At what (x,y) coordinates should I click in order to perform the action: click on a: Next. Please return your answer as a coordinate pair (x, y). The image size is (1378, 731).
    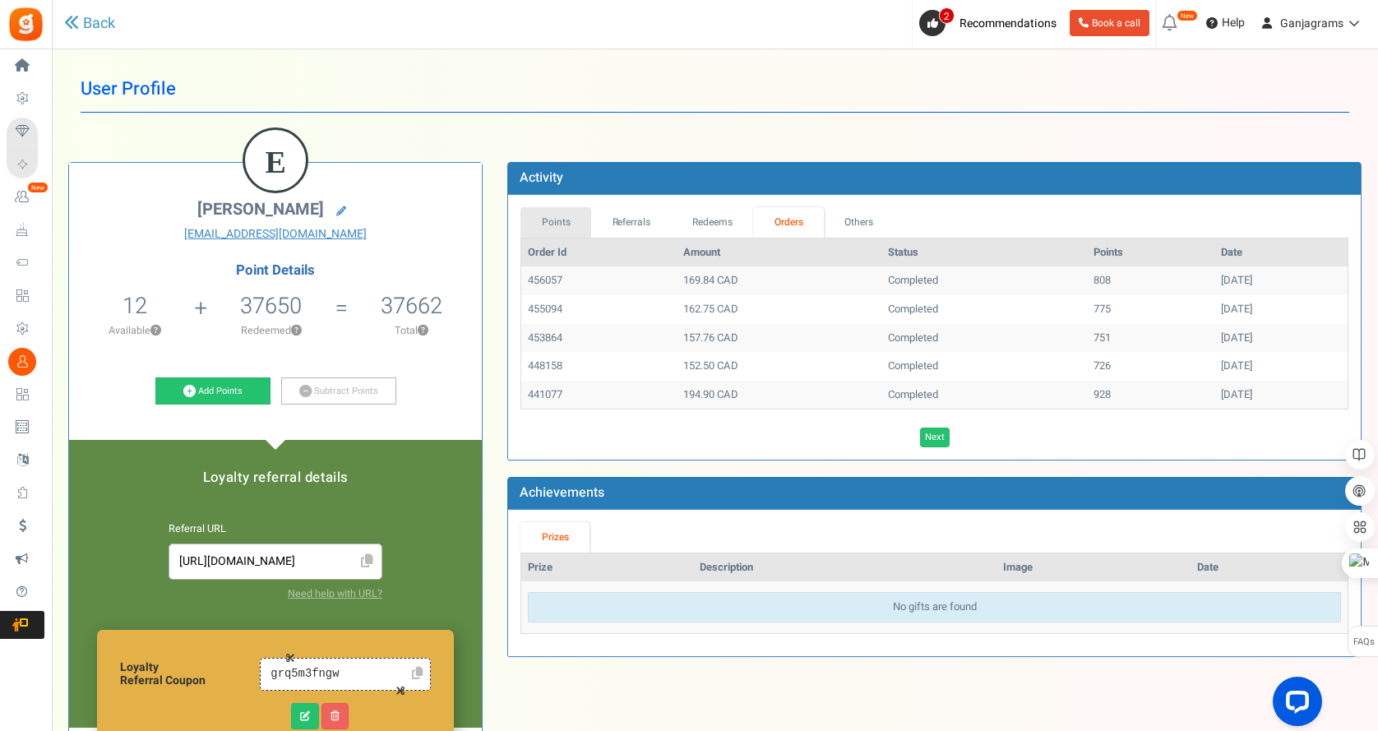
    Looking at the image, I should click on (935, 437).